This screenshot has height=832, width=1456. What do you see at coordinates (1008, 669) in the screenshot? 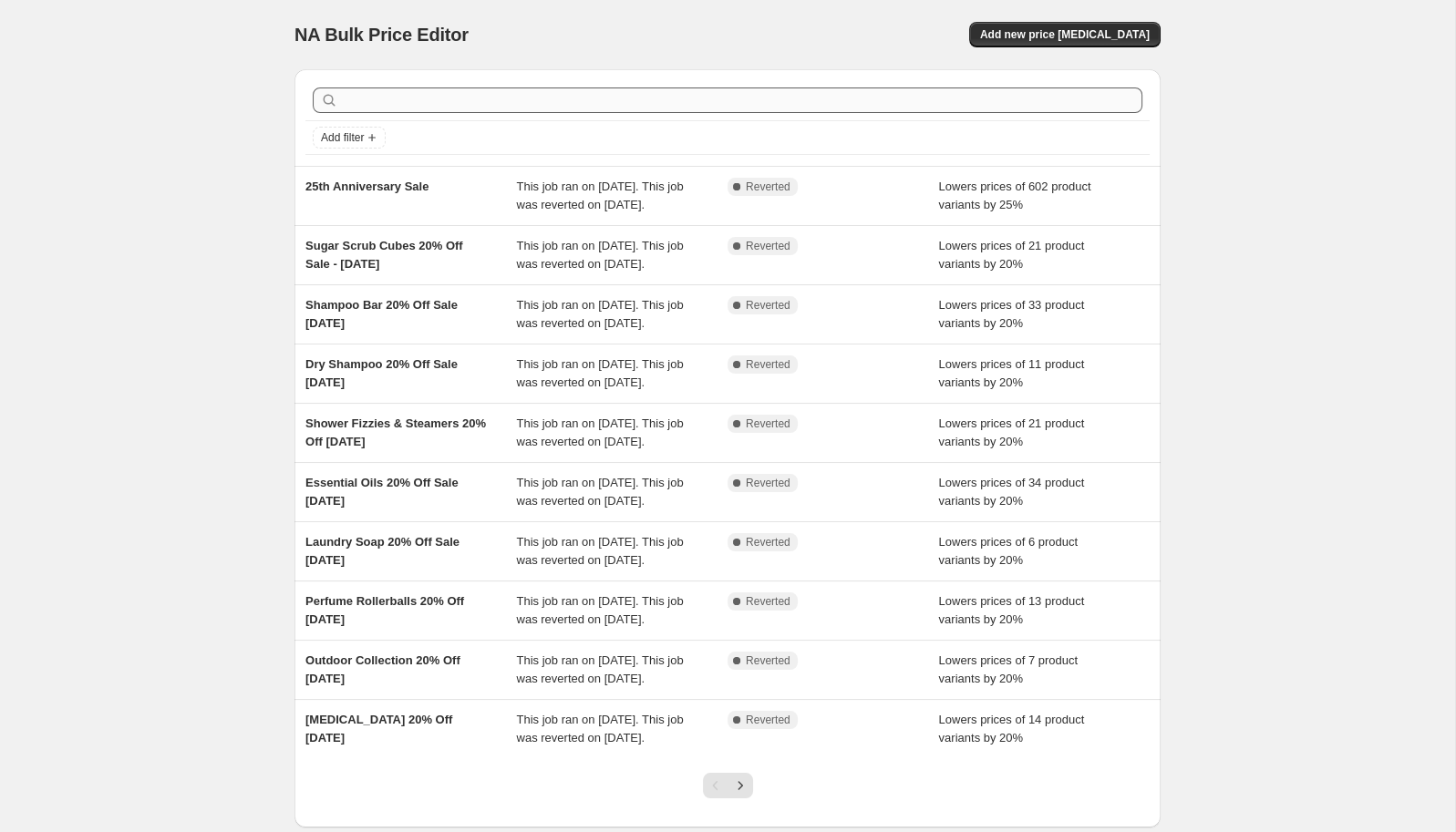
I see `span: Lowers prices of 7 product variants by 20%` at bounding box center [1008, 669].